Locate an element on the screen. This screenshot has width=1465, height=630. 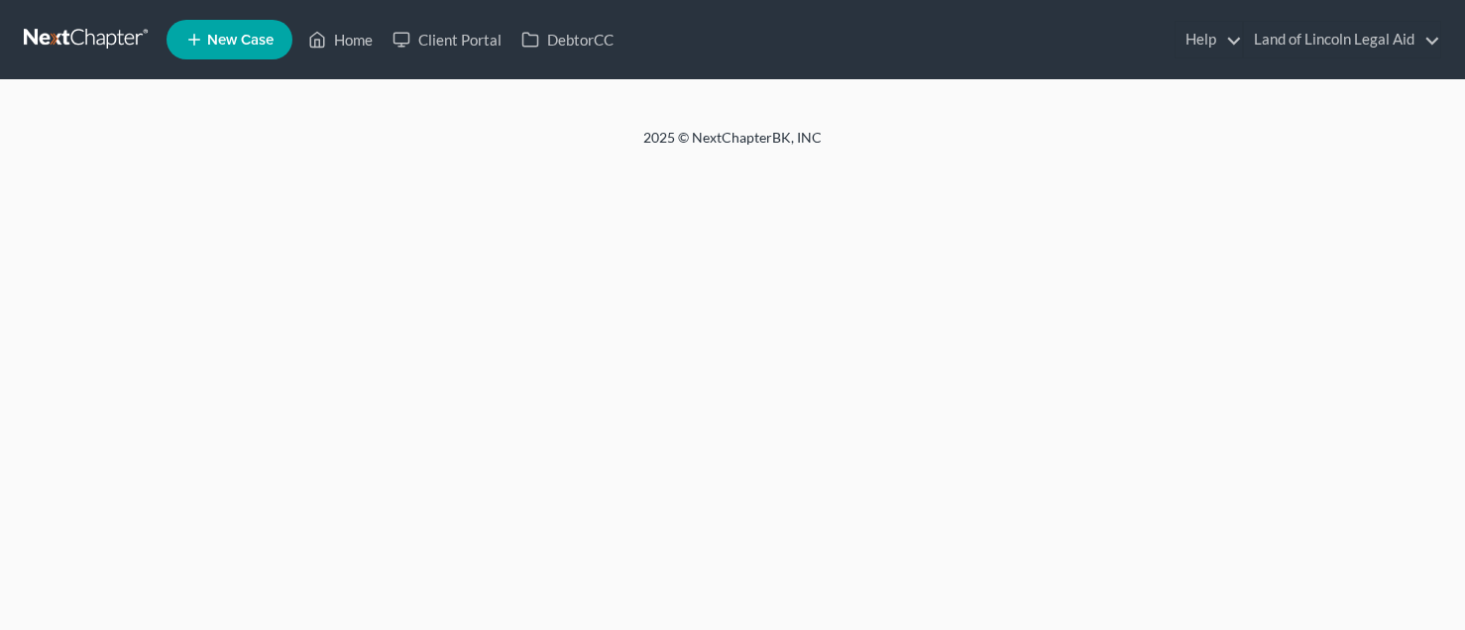
a: DebtorCC is located at coordinates (567, 40).